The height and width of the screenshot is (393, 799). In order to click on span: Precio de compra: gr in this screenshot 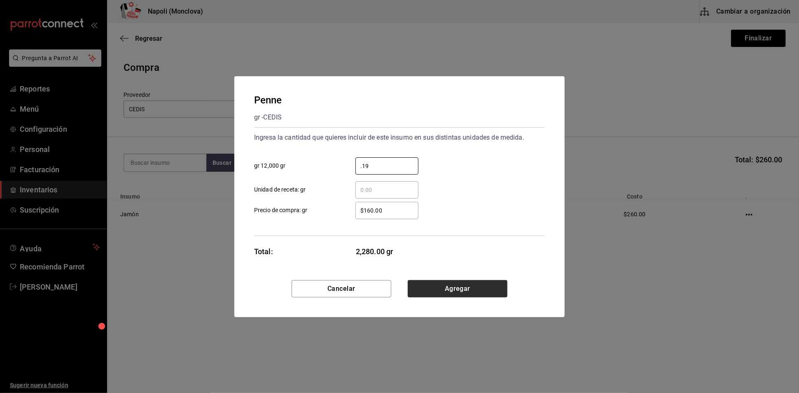, I will do `click(281, 210)`.